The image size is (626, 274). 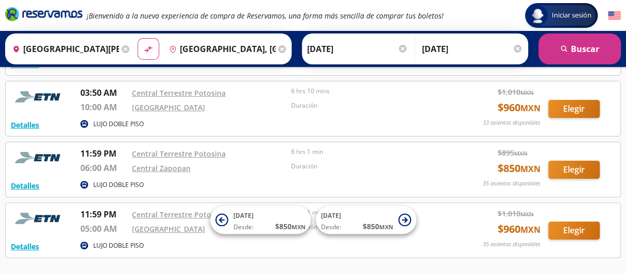 I want to click on input: Elegir Fecha, so click(x=358, y=49).